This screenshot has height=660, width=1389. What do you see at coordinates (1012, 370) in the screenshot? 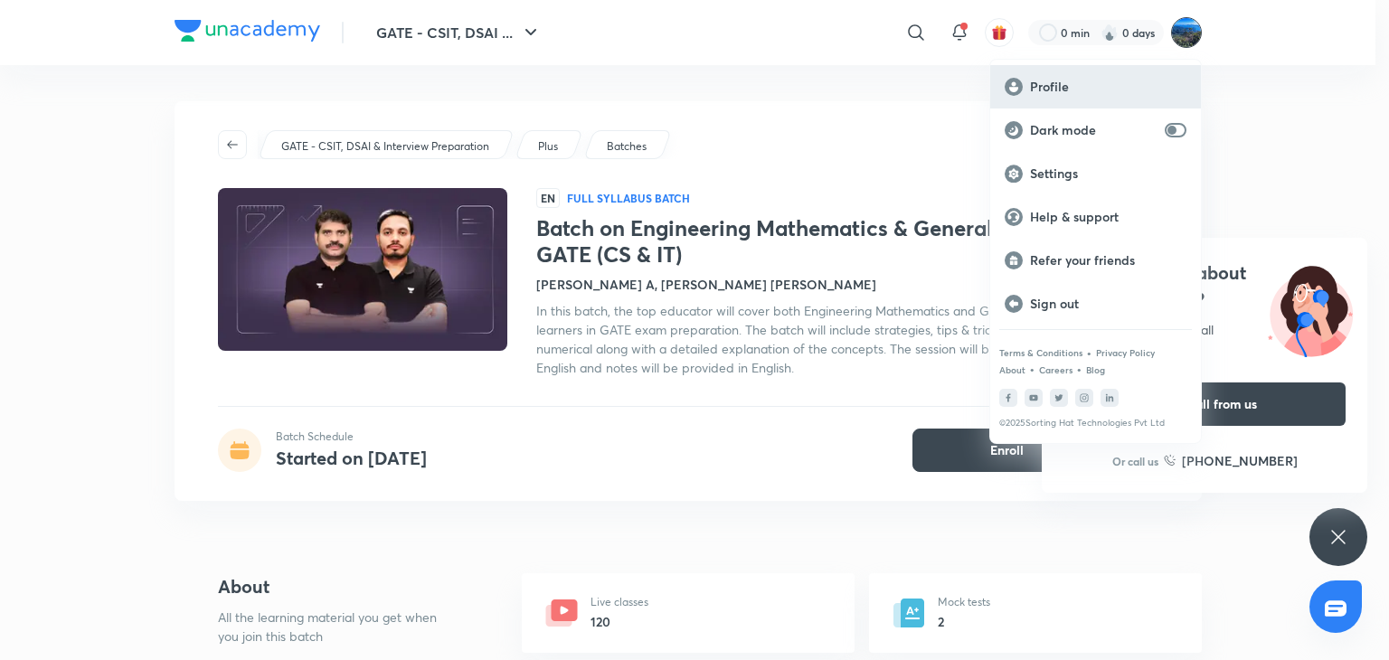
I see `a: About` at bounding box center [1012, 370].